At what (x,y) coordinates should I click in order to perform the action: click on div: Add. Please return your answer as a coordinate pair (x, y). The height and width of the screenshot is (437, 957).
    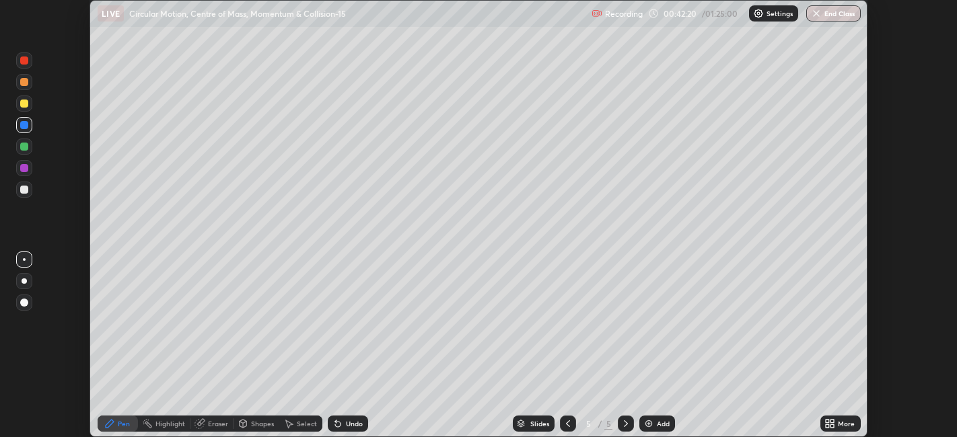
    Looking at the image, I should click on (663, 424).